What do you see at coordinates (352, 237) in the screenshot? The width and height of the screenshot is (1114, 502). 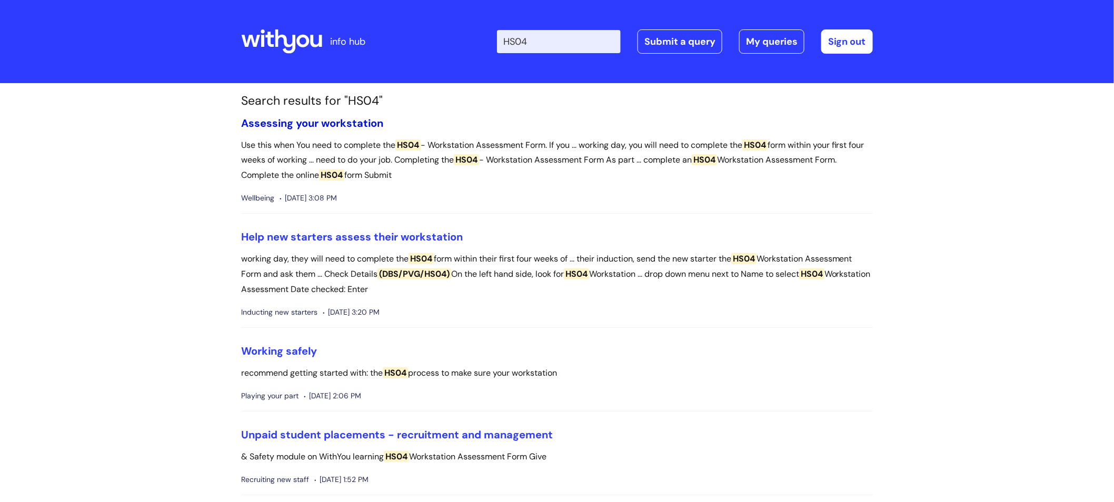 I see `a: Help new starters assess their workstation` at bounding box center [352, 237].